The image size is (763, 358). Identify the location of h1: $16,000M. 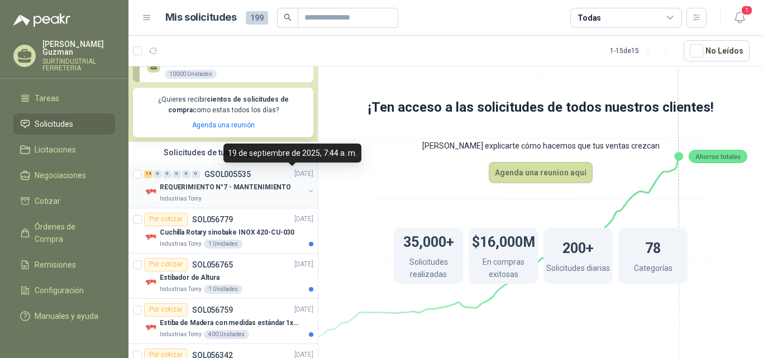
(503, 241).